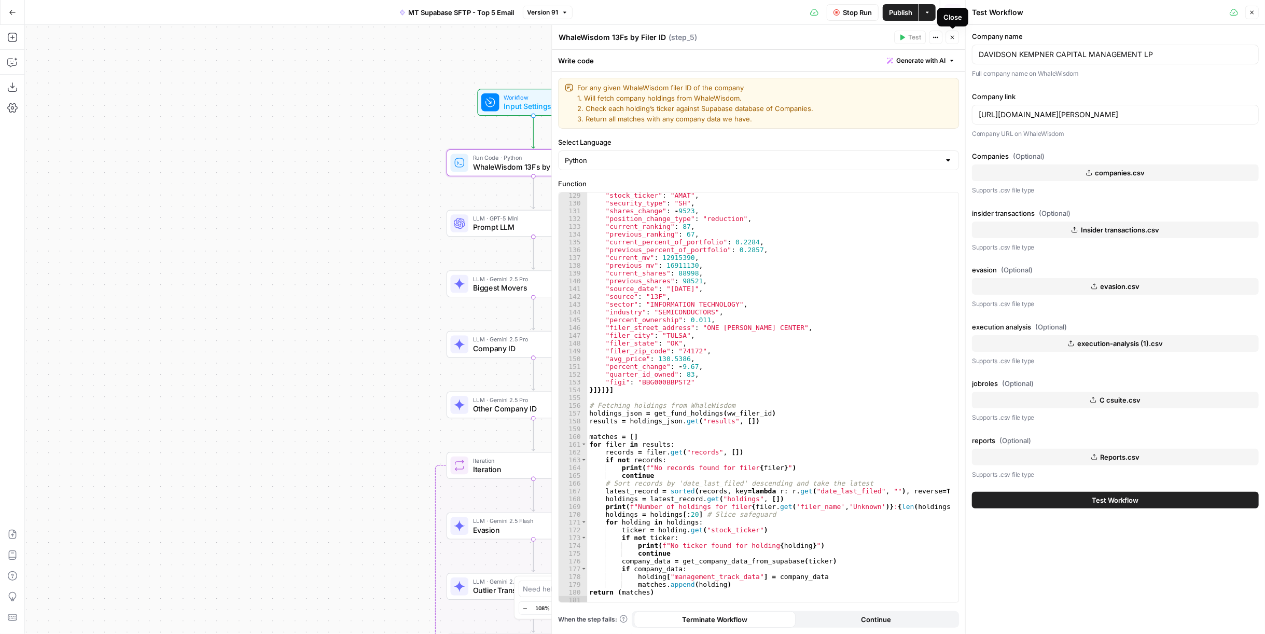 The width and height of the screenshot is (1265, 634). Describe the element at coordinates (683, 37) in the screenshot. I see `span: ( step_5 )` at that location.